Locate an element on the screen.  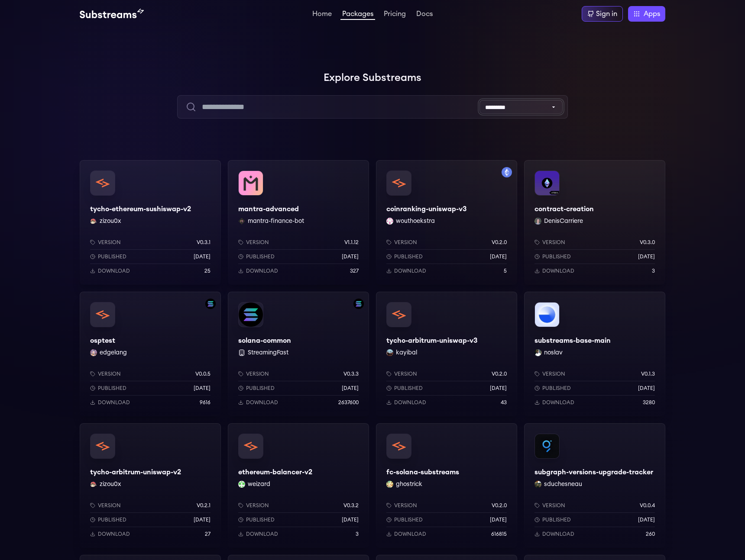
p: v0.0.4 is located at coordinates (647, 506).